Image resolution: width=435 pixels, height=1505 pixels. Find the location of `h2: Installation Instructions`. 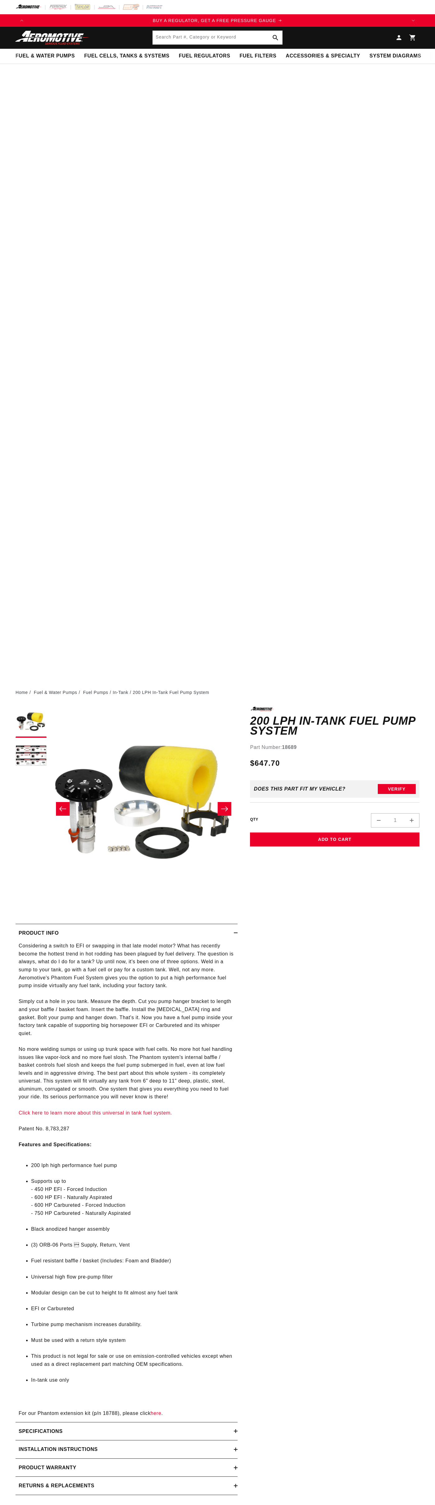

h2: Installation Instructions is located at coordinates (58, 1450).